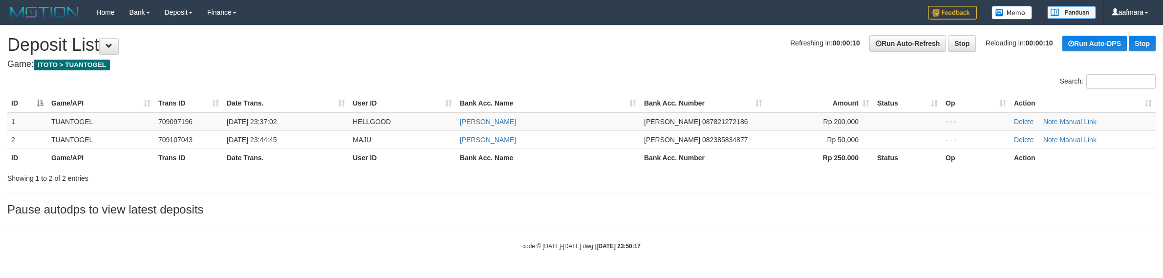 The image size is (1163, 278). I want to click on span: HELLGOOD, so click(372, 122).